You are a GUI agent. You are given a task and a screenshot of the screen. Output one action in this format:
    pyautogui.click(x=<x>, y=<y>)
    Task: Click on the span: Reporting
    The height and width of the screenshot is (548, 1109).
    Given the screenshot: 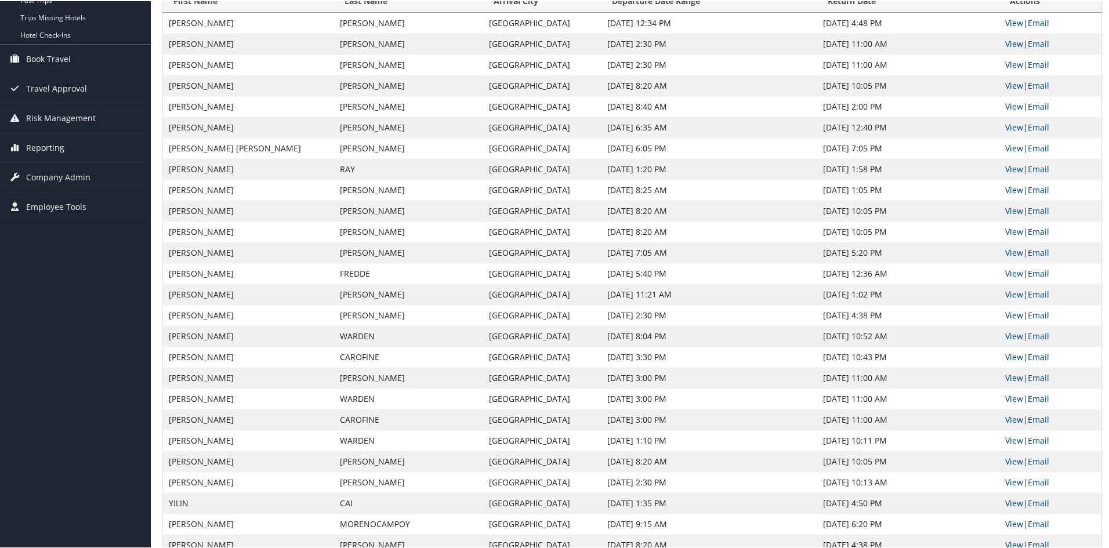 What is the action you would take?
    pyautogui.click(x=45, y=147)
    